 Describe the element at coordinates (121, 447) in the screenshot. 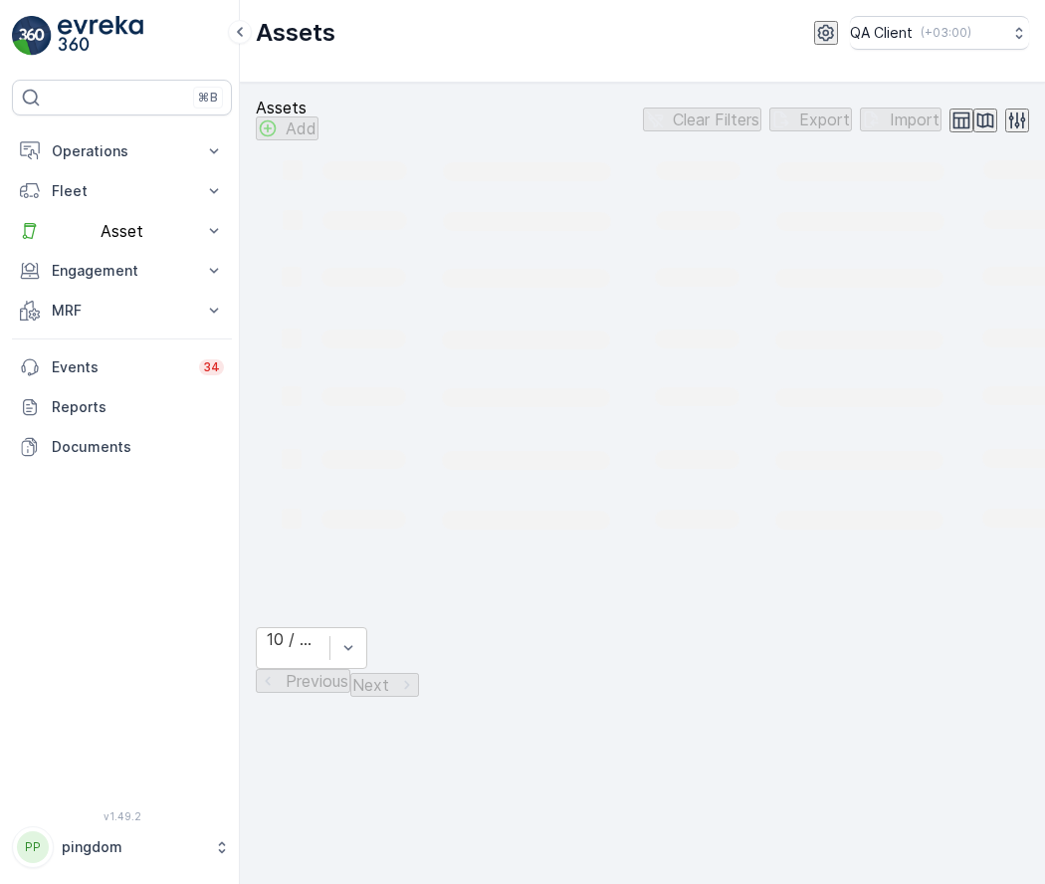

I see `a: Documents` at that location.